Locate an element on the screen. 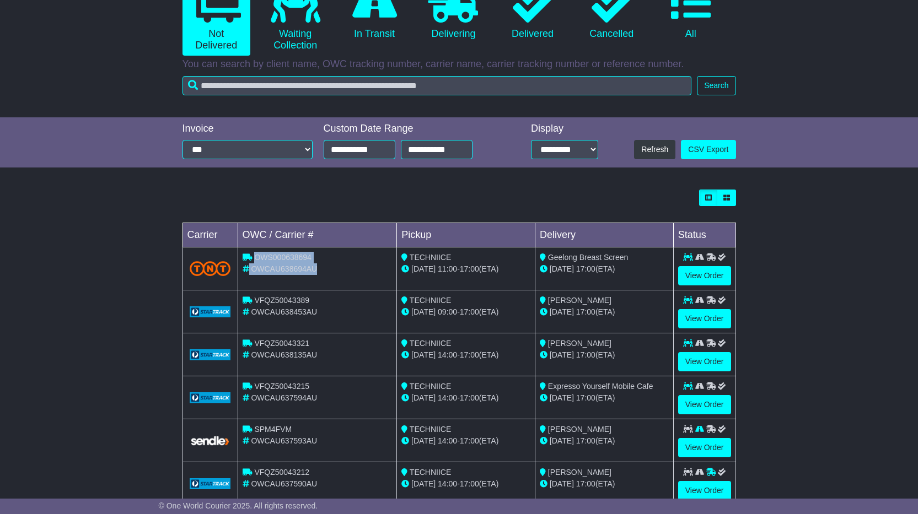  img: TNT_Domestic.png is located at coordinates (210, 269).